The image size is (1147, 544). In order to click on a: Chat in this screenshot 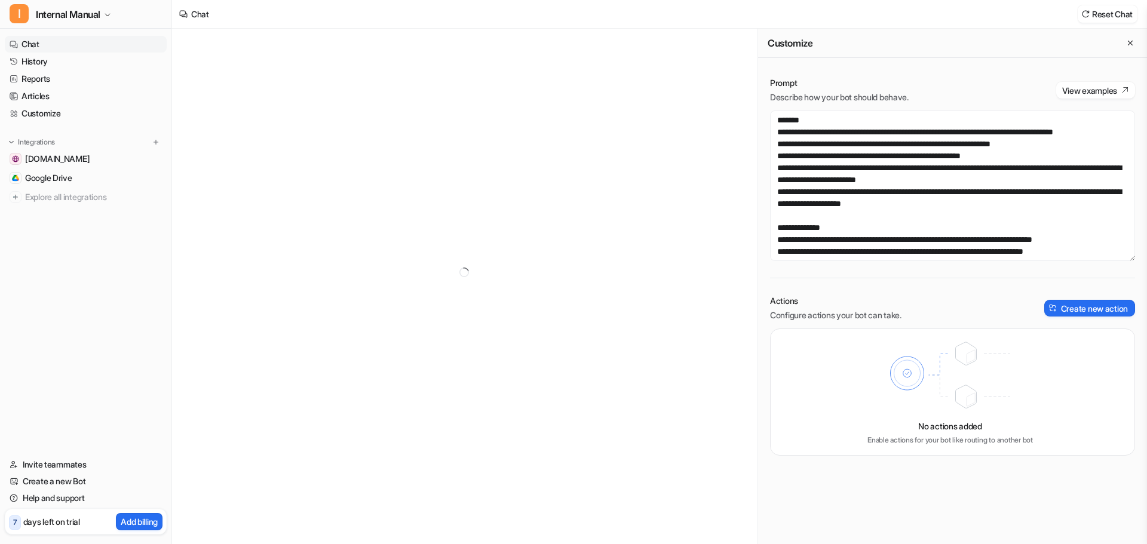, I will do `click(85, 44)`.